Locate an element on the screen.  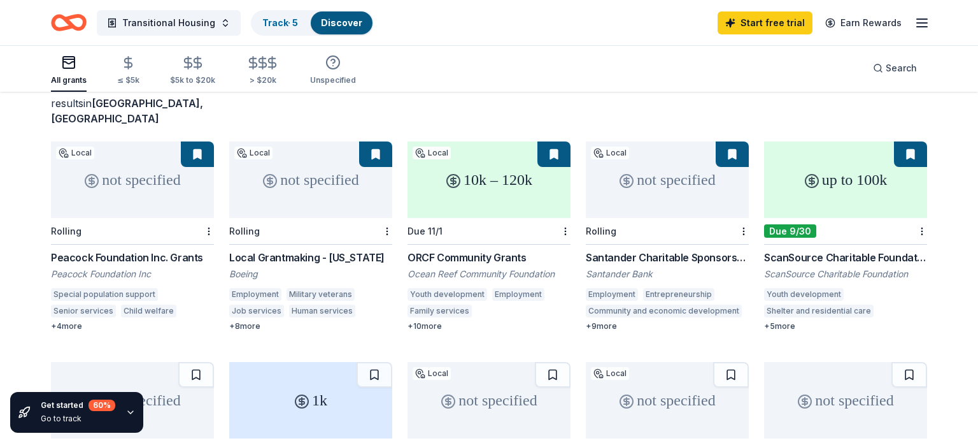
div: Family services is located at coordinates (439, 311).